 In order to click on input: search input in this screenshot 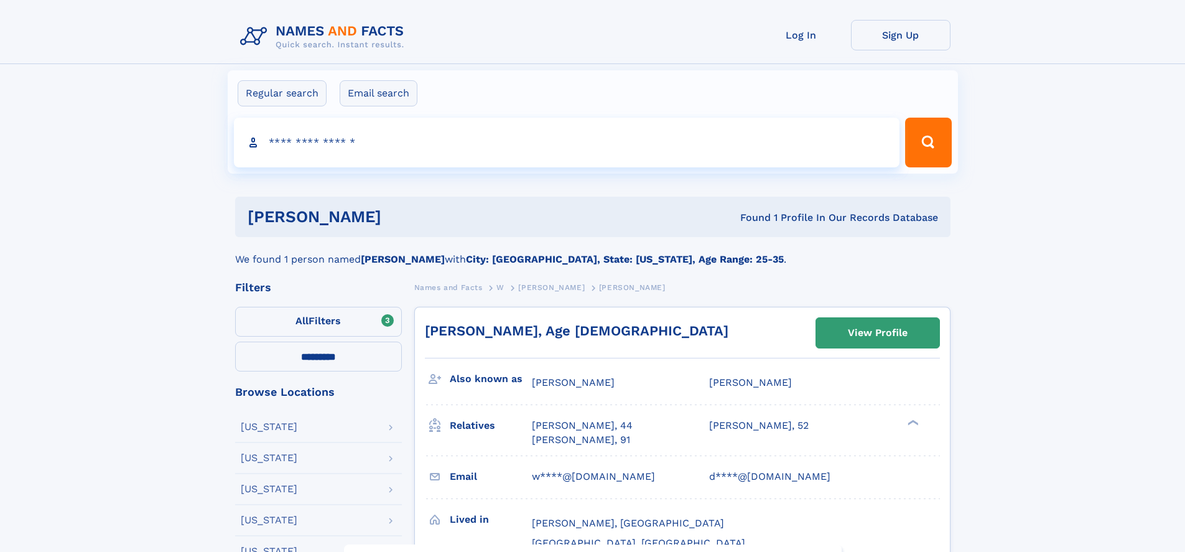, I will do `click(567, 142)`.